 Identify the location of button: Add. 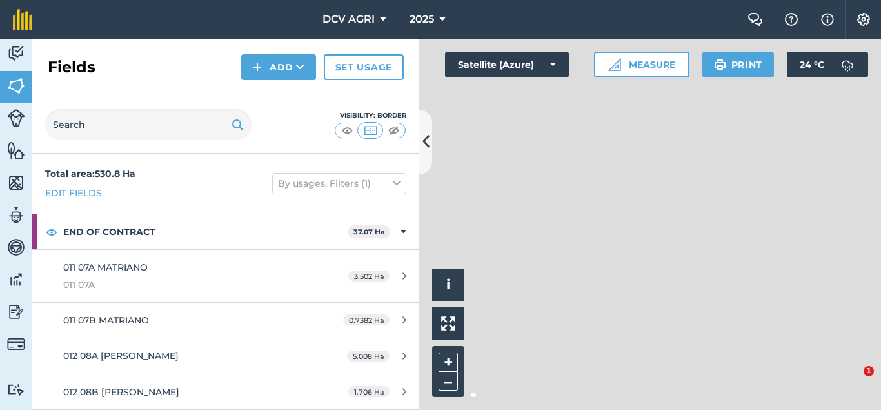
(279, 67).